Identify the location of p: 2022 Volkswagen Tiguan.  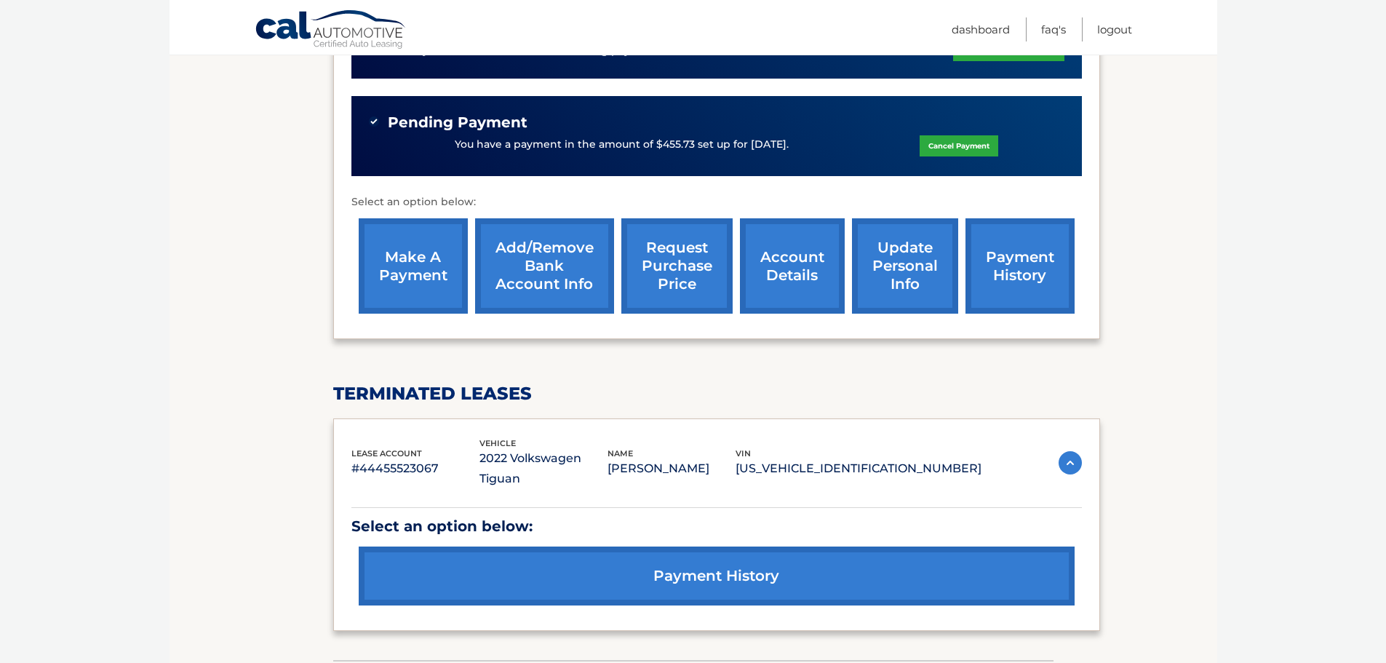
(544, 469).